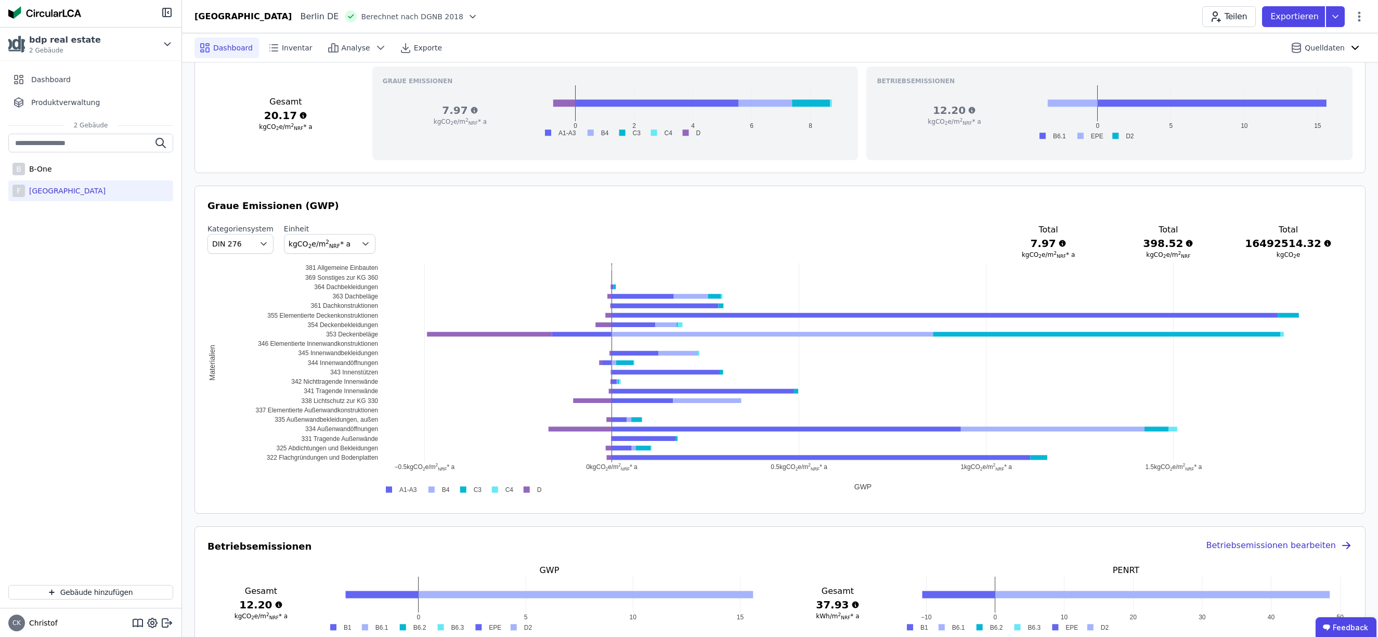 This screenshot has width=1378, height=637. I want to click on h3: 398.52, so click(1168, 243).